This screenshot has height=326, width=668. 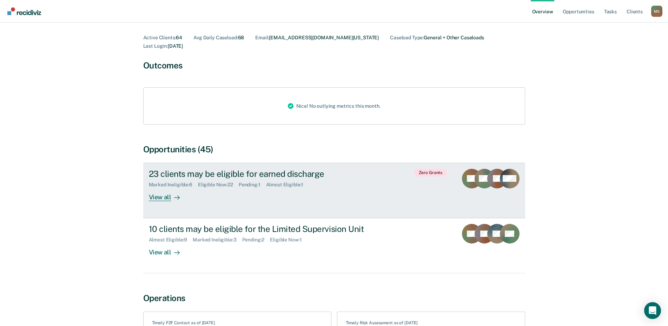 I want to click on div: 68, so click(x=219, y=38).